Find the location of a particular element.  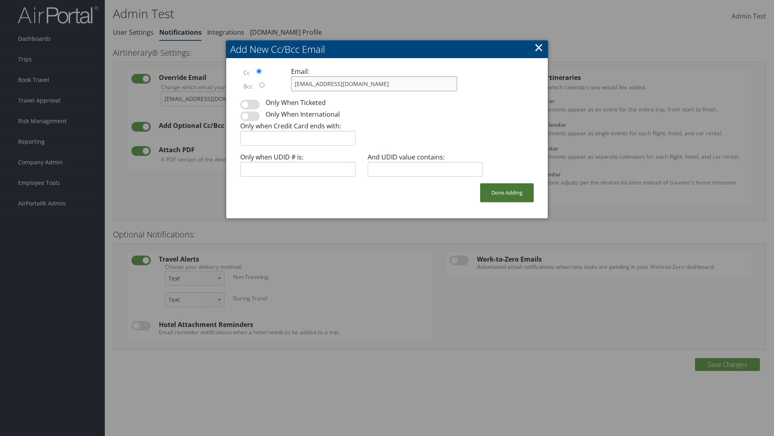

h2: Add New Cc/Bcc Email is located at coordinates (387, 49).